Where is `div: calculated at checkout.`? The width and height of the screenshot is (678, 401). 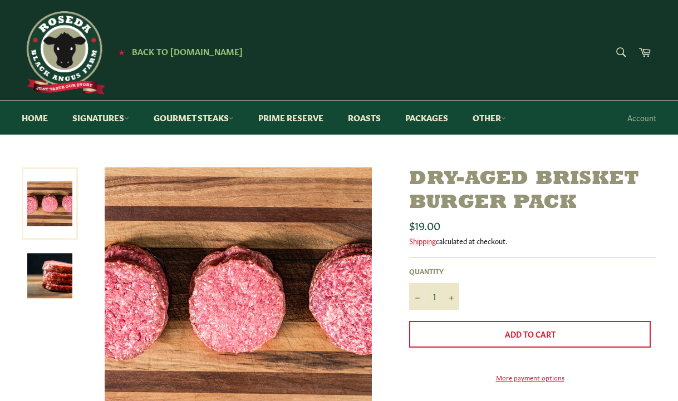
div: calculated at checkout. is located at coordinates (533, 241).